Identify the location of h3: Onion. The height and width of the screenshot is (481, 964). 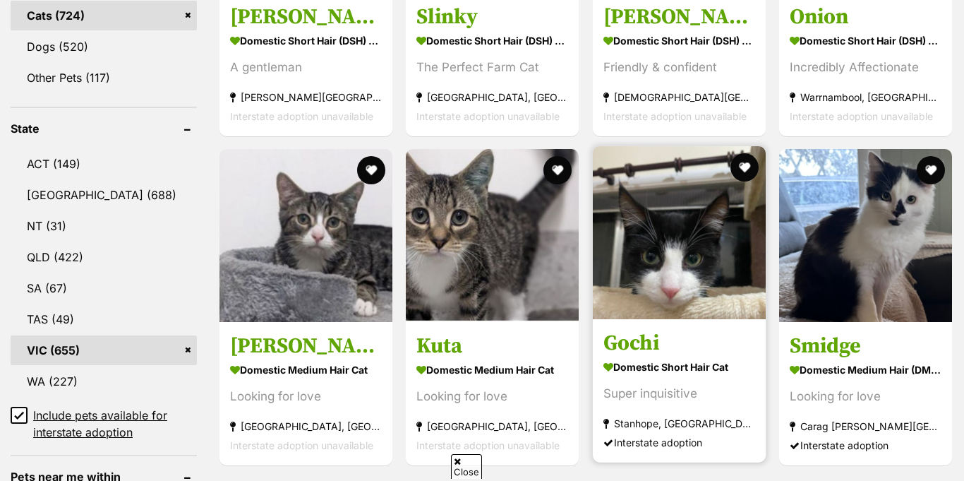
(865, 16).